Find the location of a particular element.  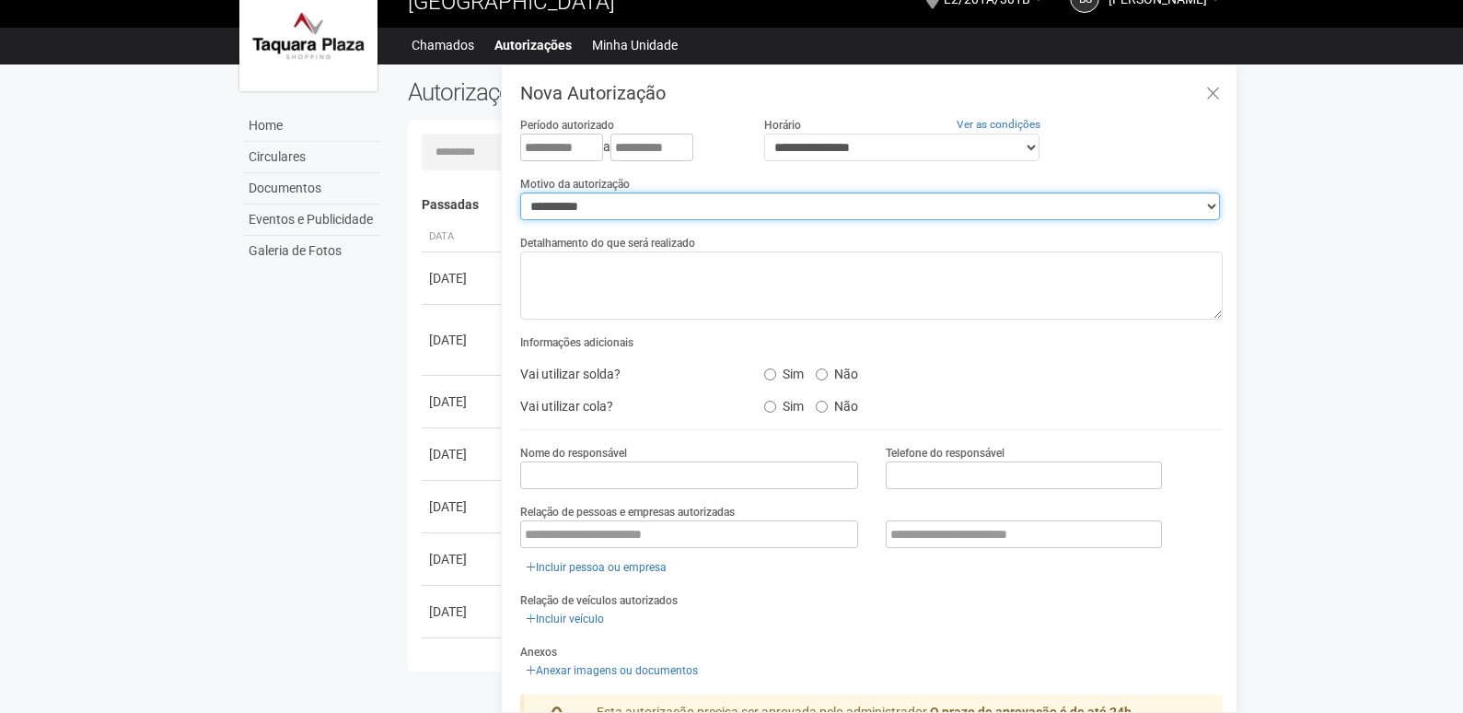

label: Anexos is located at coordinates (539, 652).